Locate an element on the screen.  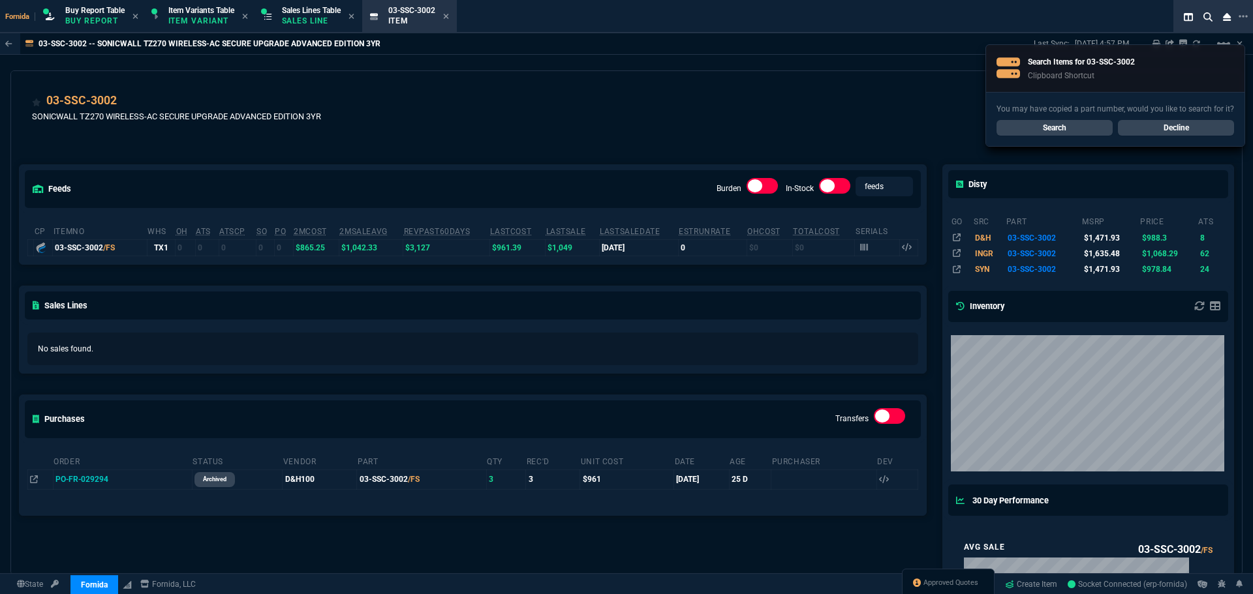
th: go is located at coordinates (962, 221).